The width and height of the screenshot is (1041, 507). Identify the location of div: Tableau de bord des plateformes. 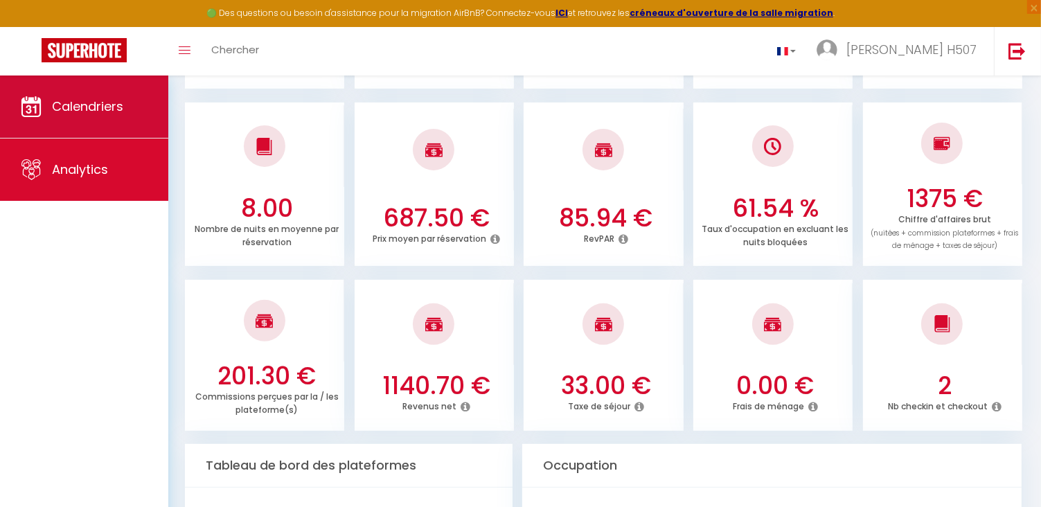
(348, 465).